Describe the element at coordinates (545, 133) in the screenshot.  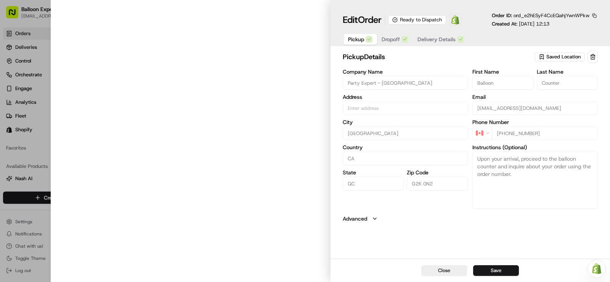
I see `input: Enter phone number` at that location.